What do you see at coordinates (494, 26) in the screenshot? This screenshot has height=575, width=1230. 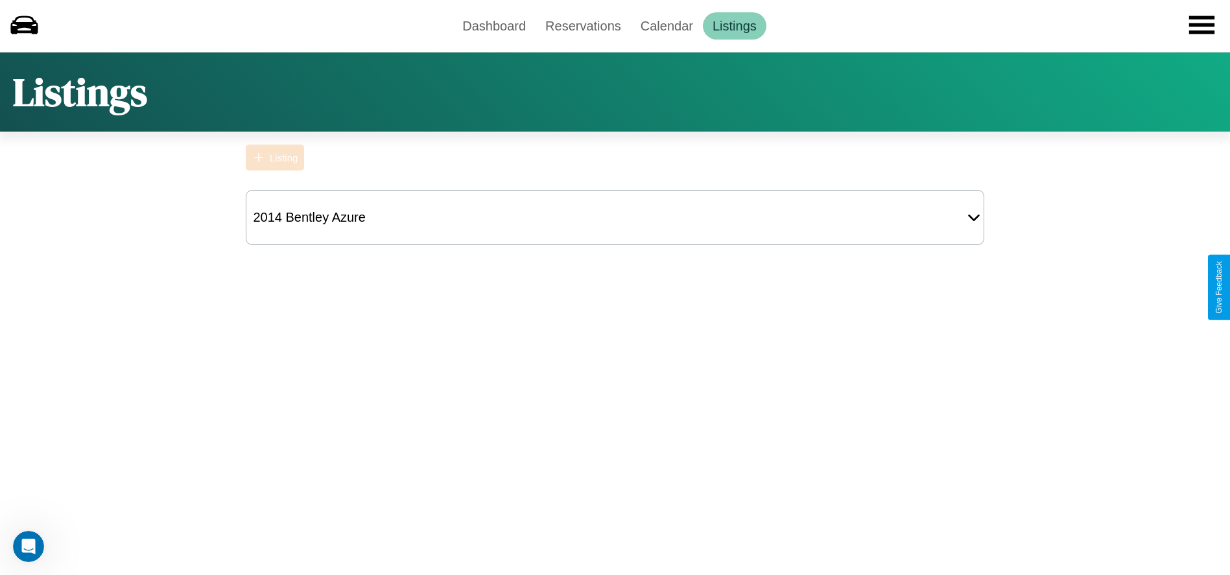 I see `a: Dashboard` at bounding box center [494, 26].